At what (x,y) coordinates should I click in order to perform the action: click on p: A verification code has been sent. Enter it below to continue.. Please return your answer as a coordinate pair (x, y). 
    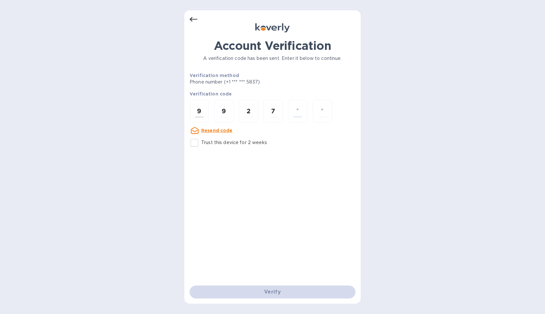
    Looking at the image, I should click on (272, 58).